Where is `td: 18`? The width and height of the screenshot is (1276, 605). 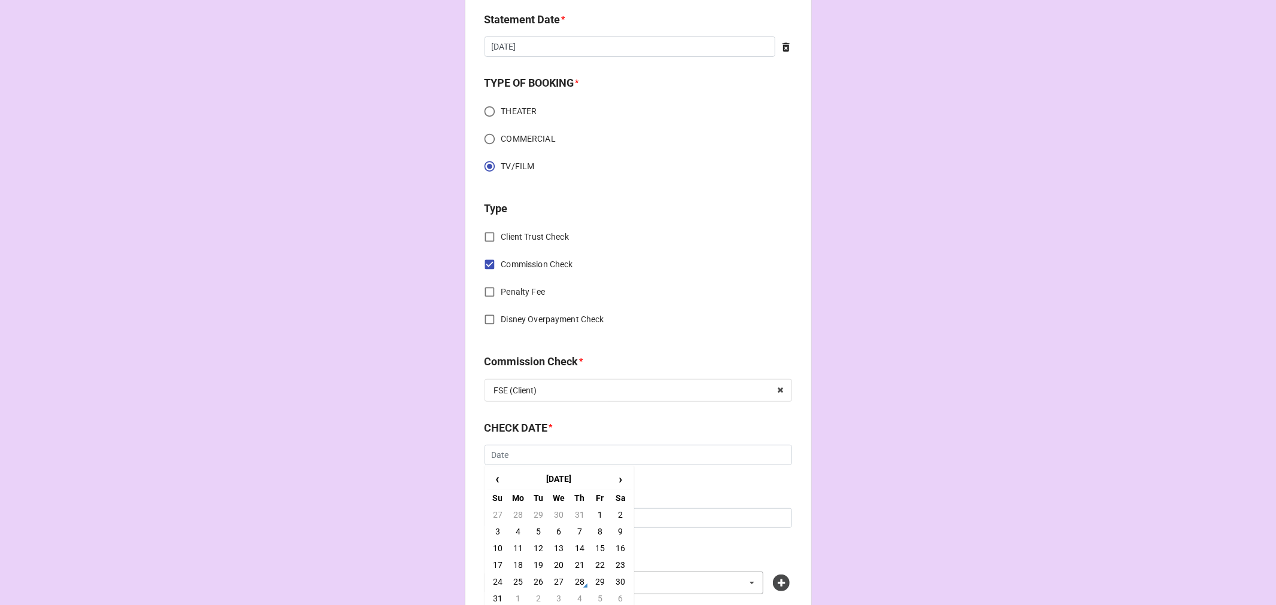
td: 18 is located at coordinates (518, 565).